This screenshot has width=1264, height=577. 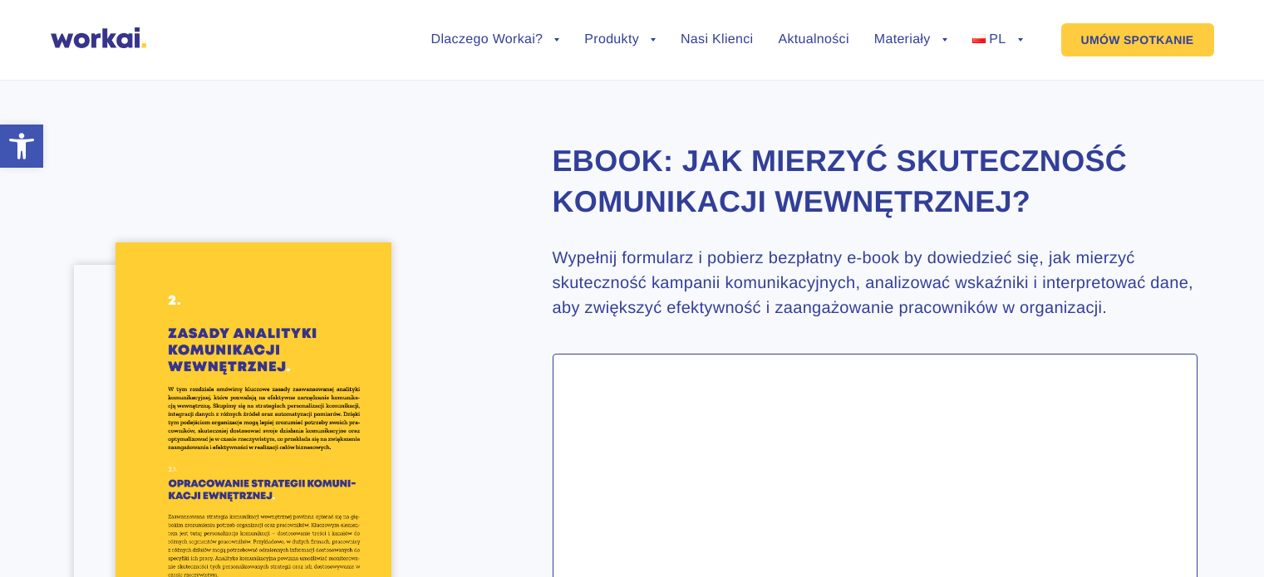 What do you see at coordinates (910, 40) in the screenshot?
I see `a: Materiały` at bounding box center [910, 40].